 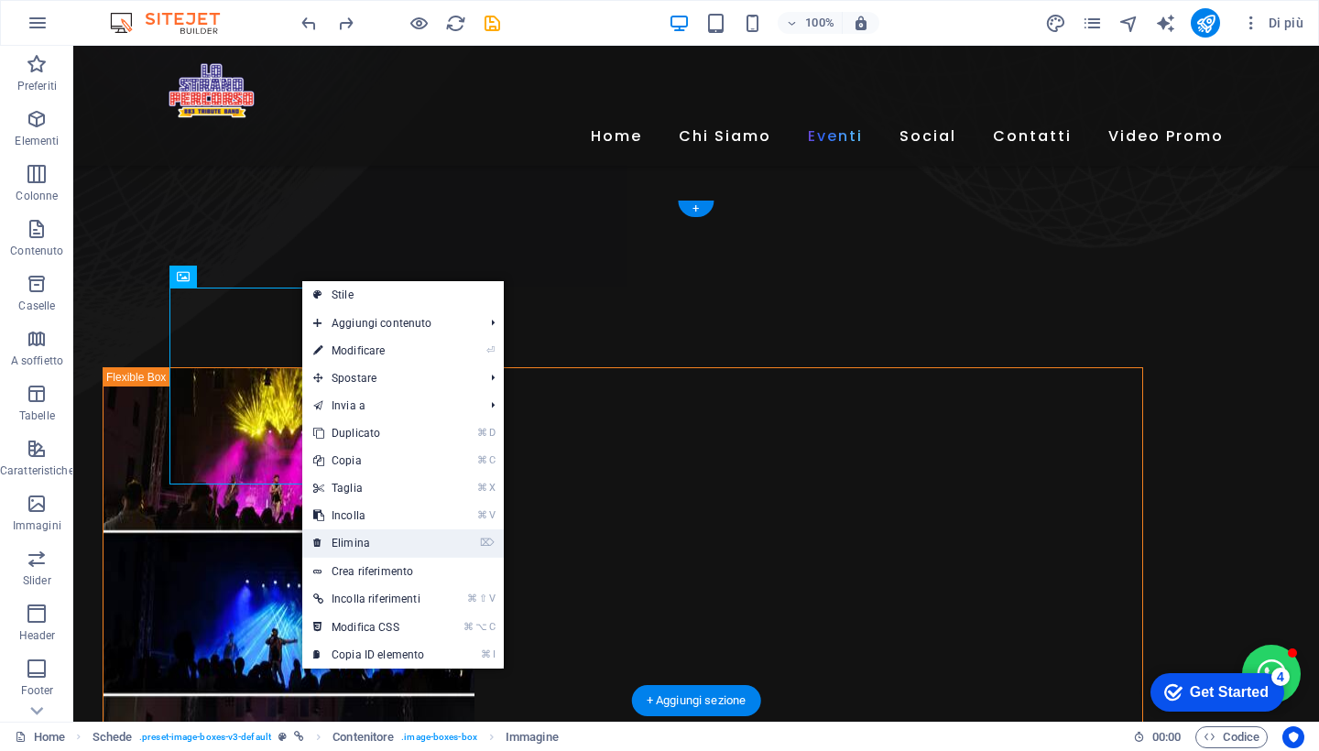 What do you see at coordinates (1205, 23) in the screenshot?
I see `button: publish` at bounding box center [1205, 23].